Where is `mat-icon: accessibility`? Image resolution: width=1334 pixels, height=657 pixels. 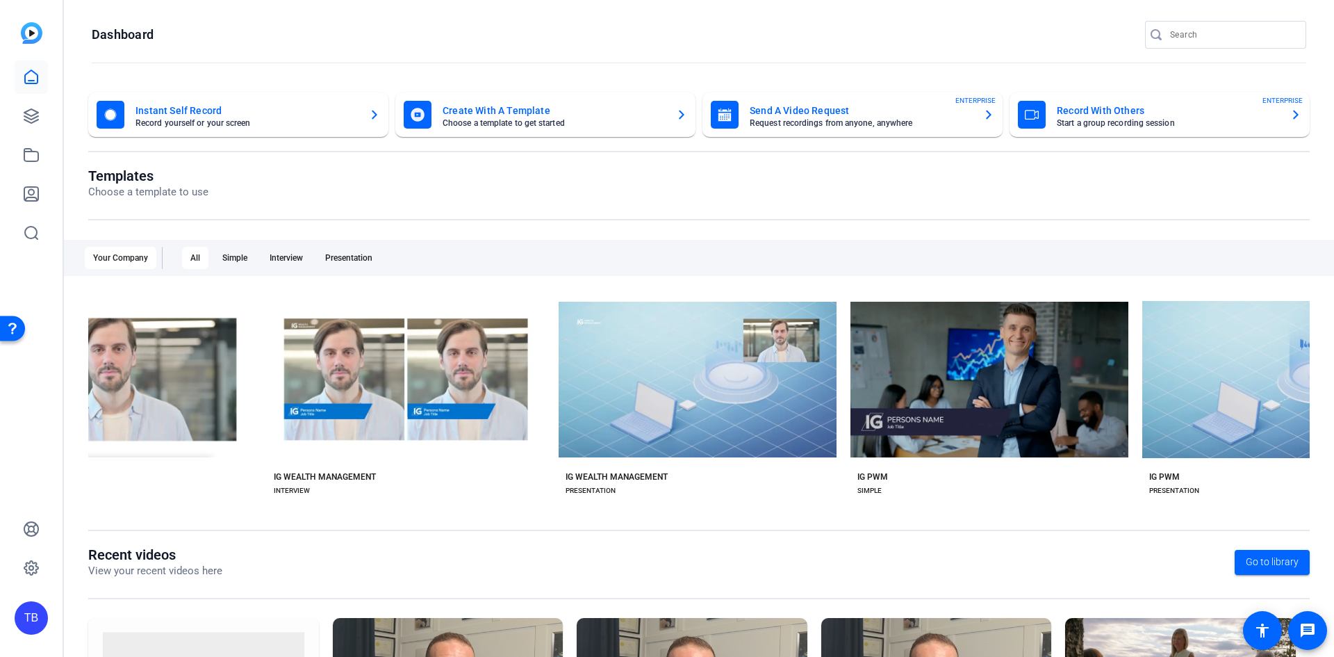
mat-icon: accessibility is located at coordinates (1262, 630).